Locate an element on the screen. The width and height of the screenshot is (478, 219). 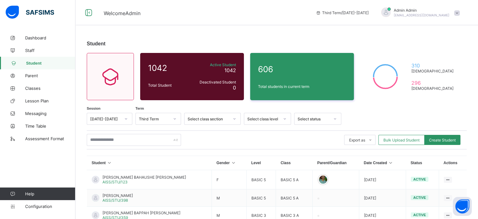
span: Classes is located at coordinates (50, 88).